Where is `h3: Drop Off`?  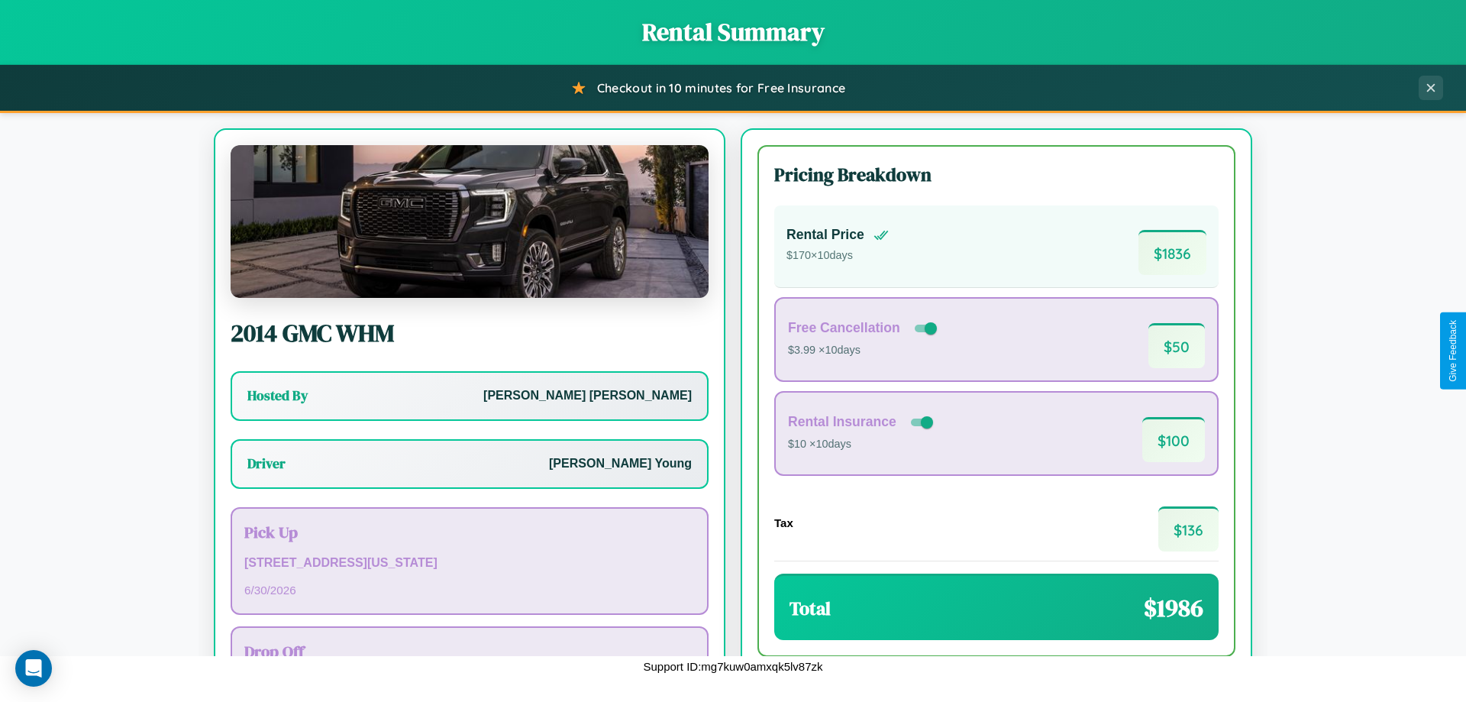 h3: Drop Off is located at coordinates (470, 651).